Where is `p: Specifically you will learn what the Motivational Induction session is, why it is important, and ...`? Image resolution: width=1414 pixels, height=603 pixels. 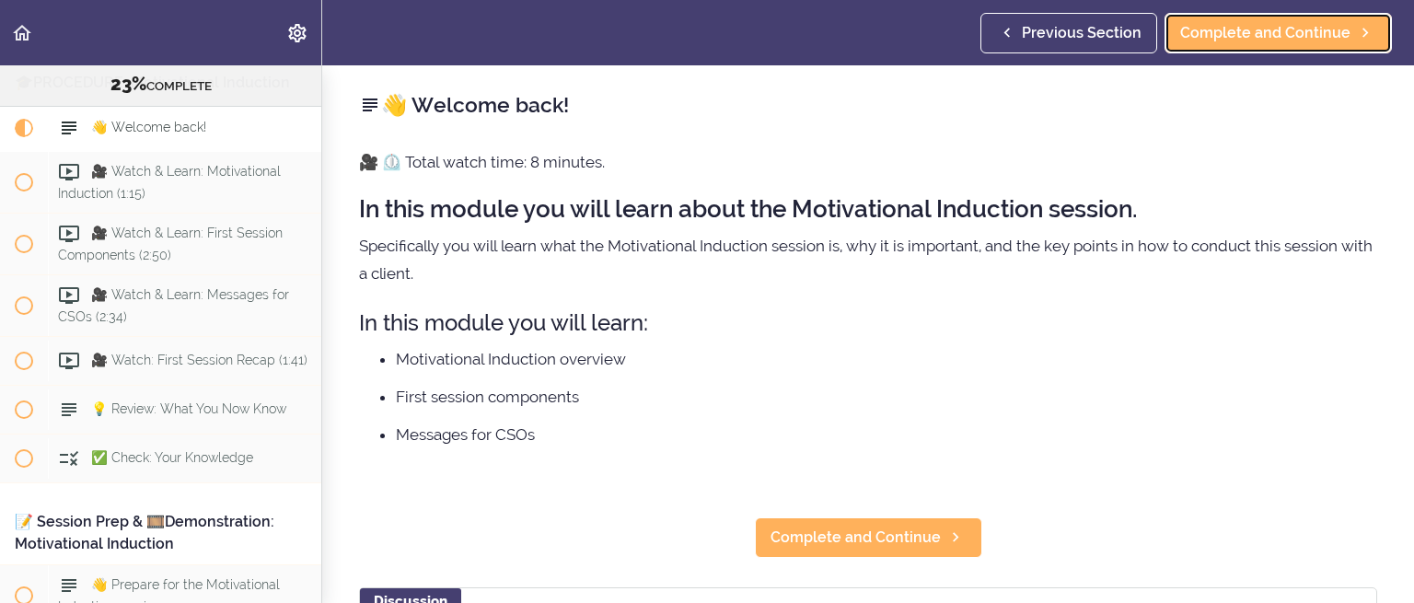
p: Specifically you will learn what the Motivational Induction session is, why it is important, and ... is located at coordinates (868, 260).